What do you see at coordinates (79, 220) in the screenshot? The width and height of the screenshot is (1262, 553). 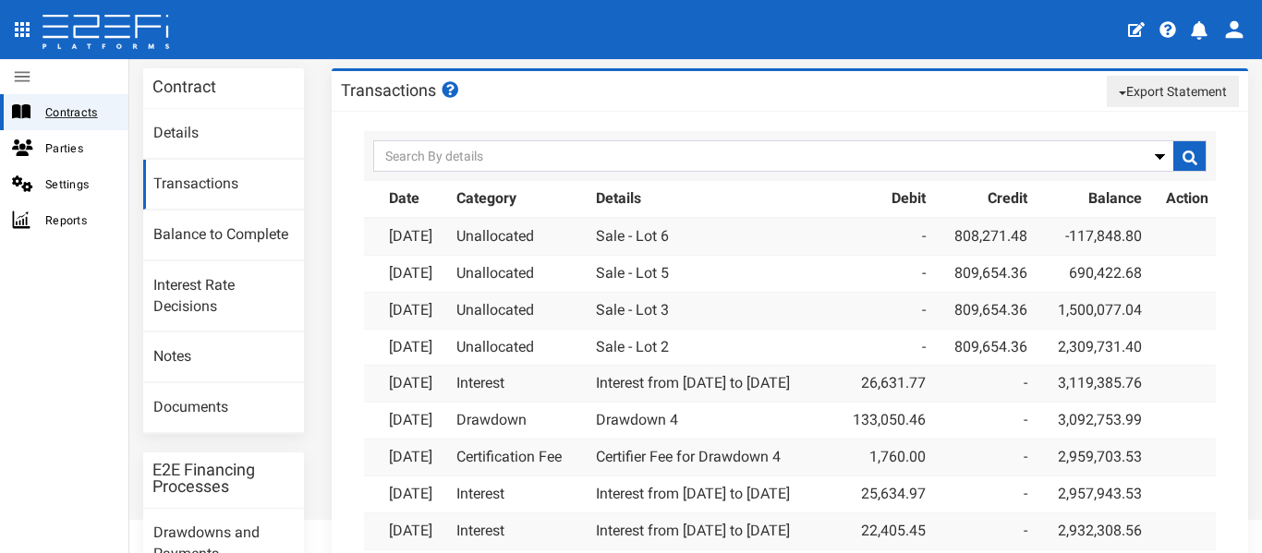 I see `span: Reports` at bounding box center [79, 220].